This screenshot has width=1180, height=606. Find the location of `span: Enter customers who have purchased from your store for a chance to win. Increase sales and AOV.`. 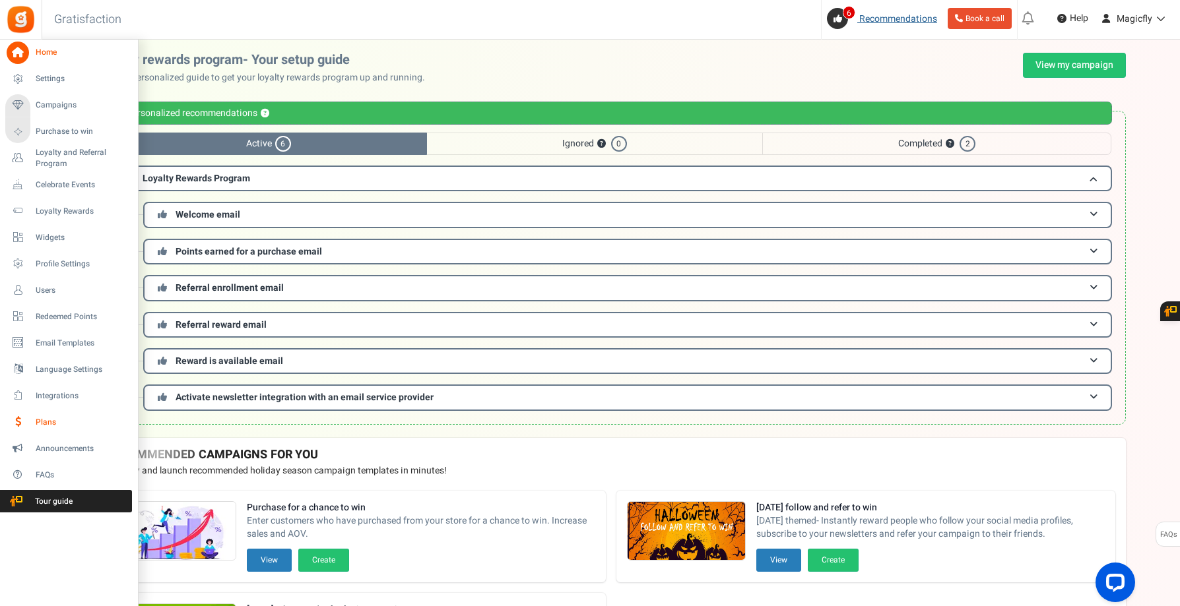

span: Enter customers who have purchased from your store for a chance to win. Increase sales and AOV. is located at coordinates (421, 528).